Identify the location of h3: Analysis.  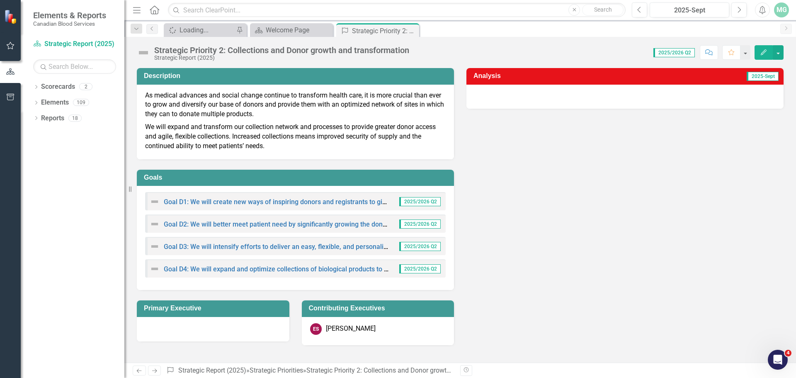
(543, 76).